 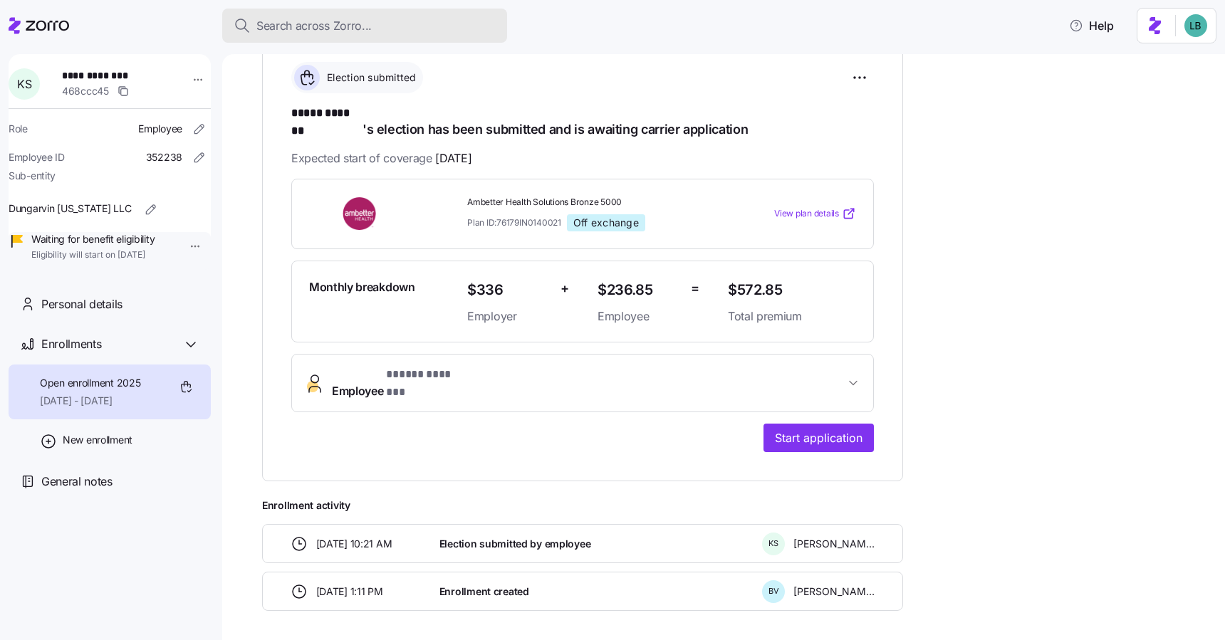 What do you see at coordinates (362, 287) in the screenshot?
I see `span: Monthly breakdown` at bounding box center [362, 287].